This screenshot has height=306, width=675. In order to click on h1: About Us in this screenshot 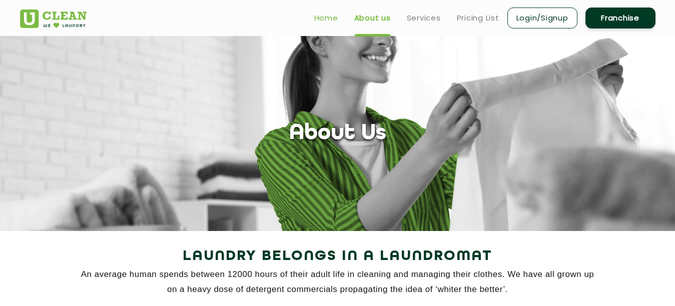, I will do `click(338, 134)`.